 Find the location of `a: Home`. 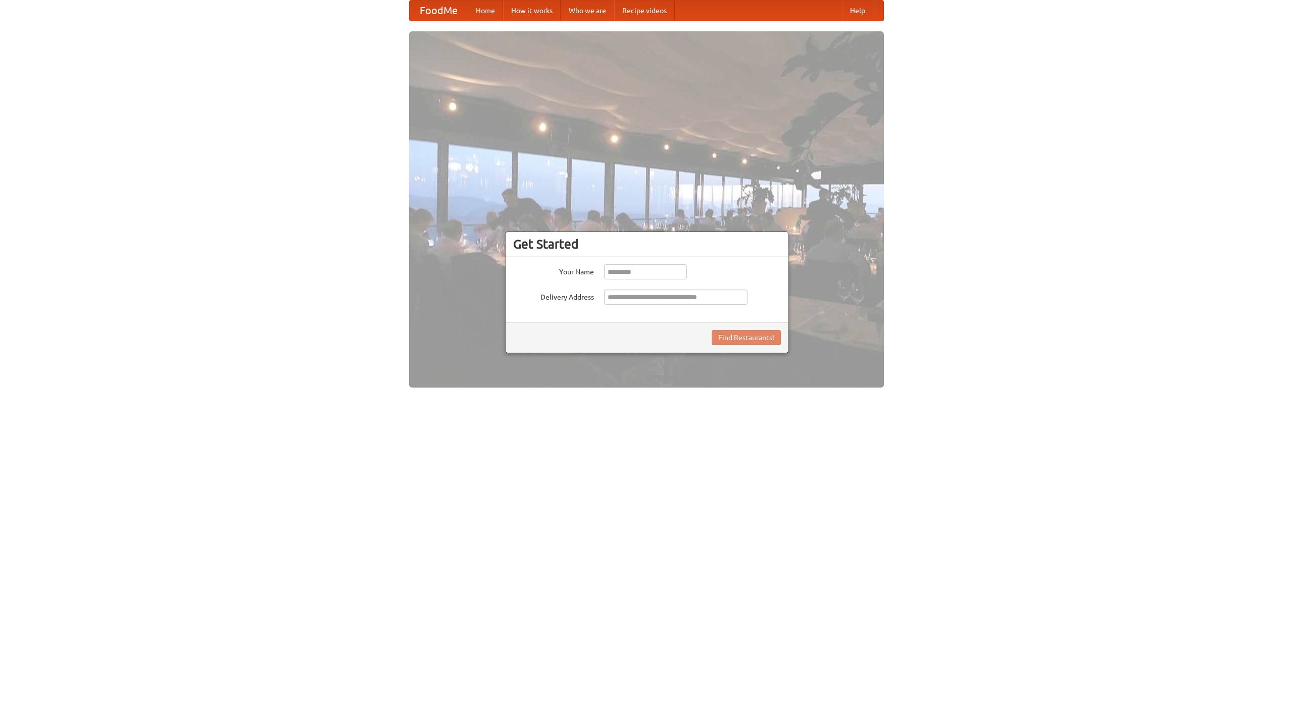

a: Home is located at coordinates (485, 11).